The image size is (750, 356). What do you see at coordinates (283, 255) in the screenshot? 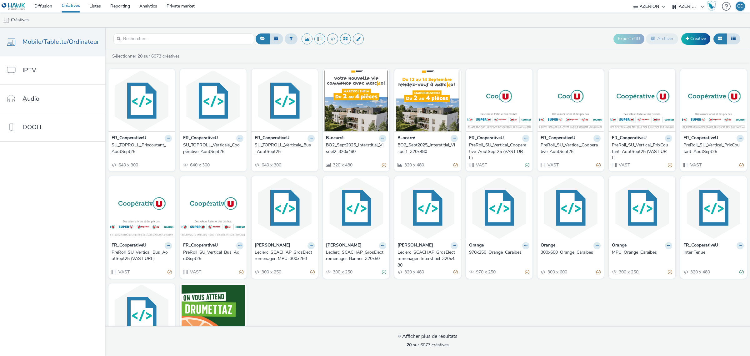
I see `div: Leclerc_SCACHAP_GrosElectromenager_MPU_300x250` at bounding box center [283, 255].